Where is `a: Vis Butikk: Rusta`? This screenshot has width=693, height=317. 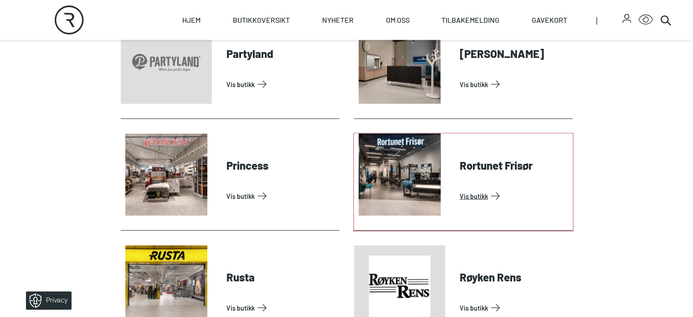
a: Vis Butikk: Rusta is located at coordinates (281, 307).